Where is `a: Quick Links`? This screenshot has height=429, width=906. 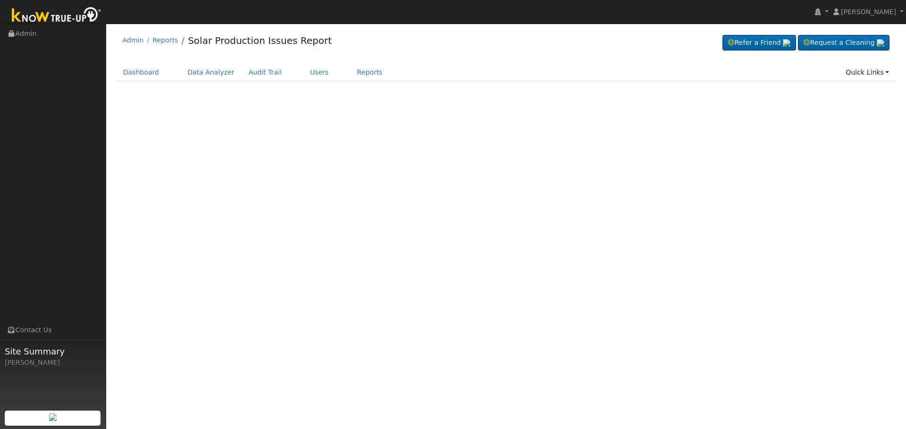 a: Quick Links is located at coordinates (867, 72).